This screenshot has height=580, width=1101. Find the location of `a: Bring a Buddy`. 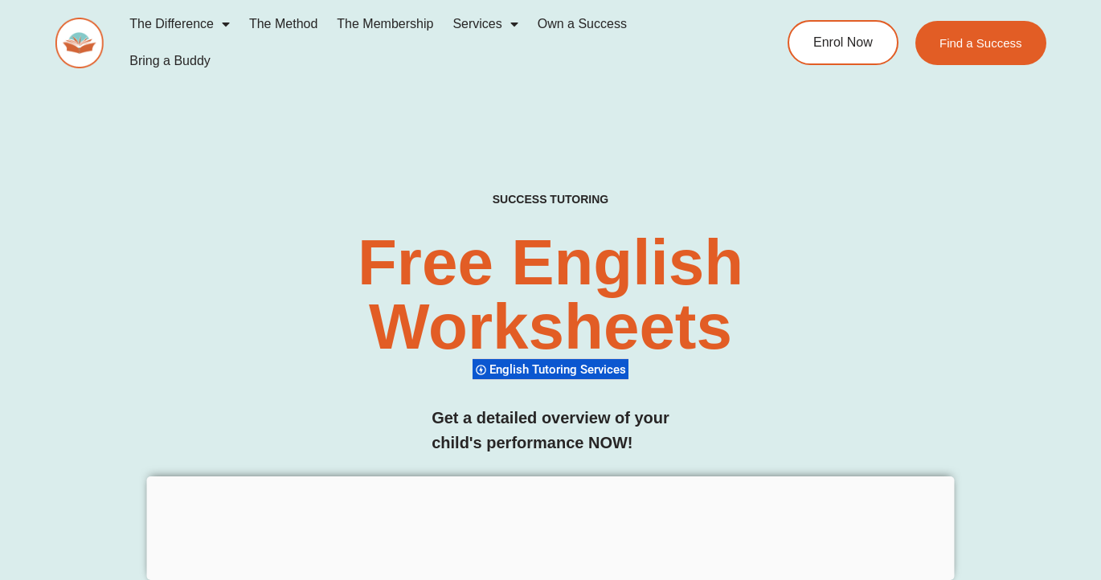

a: Bring a Buddy is located at coordinates (170, 61).